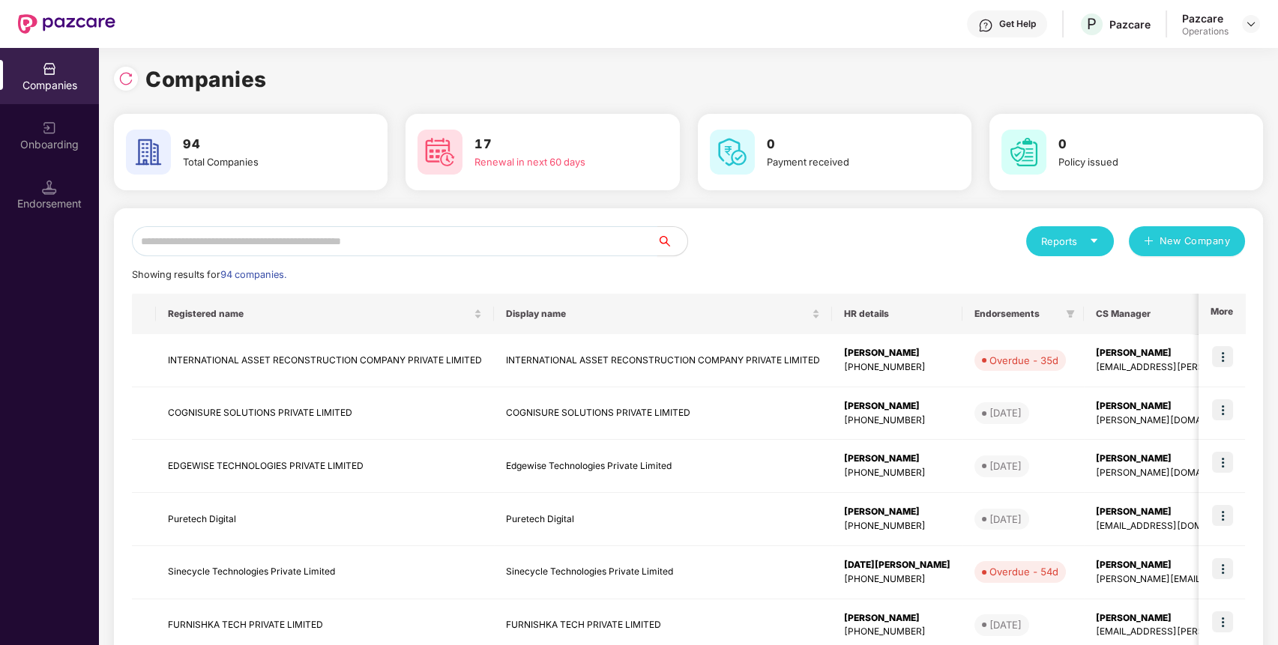  What do you see at coordinates (49, 69) in the screenshot?
I see `img: svg+xml;base64,PHN2ZyBpZD0iQ29tcGFuaWVzIiB4bWxucz0iaHR0cDovL3d3dy53My5vcmcvMjAwMC9zdmciIHdpZHRoPS...` at bounding box center [49, 69].